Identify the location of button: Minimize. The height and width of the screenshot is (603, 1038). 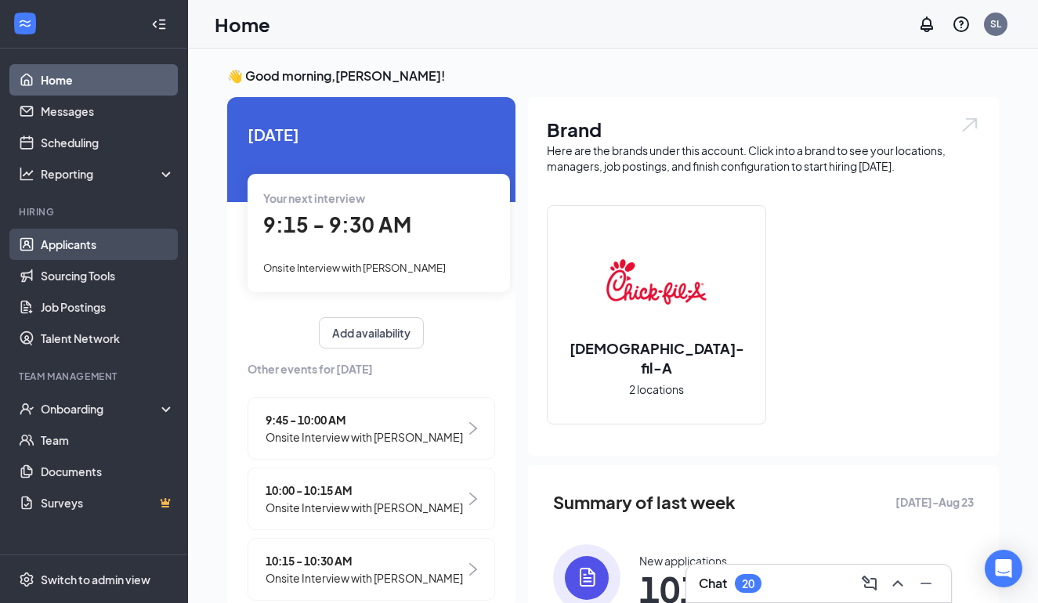
(926, 584).